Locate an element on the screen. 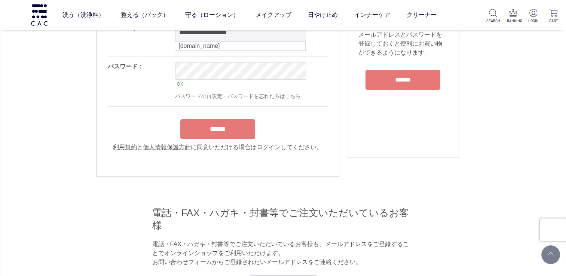 The width and height of the screenshot is (566, 276). a: 整える（パック） is located at coordinates (144, 15).